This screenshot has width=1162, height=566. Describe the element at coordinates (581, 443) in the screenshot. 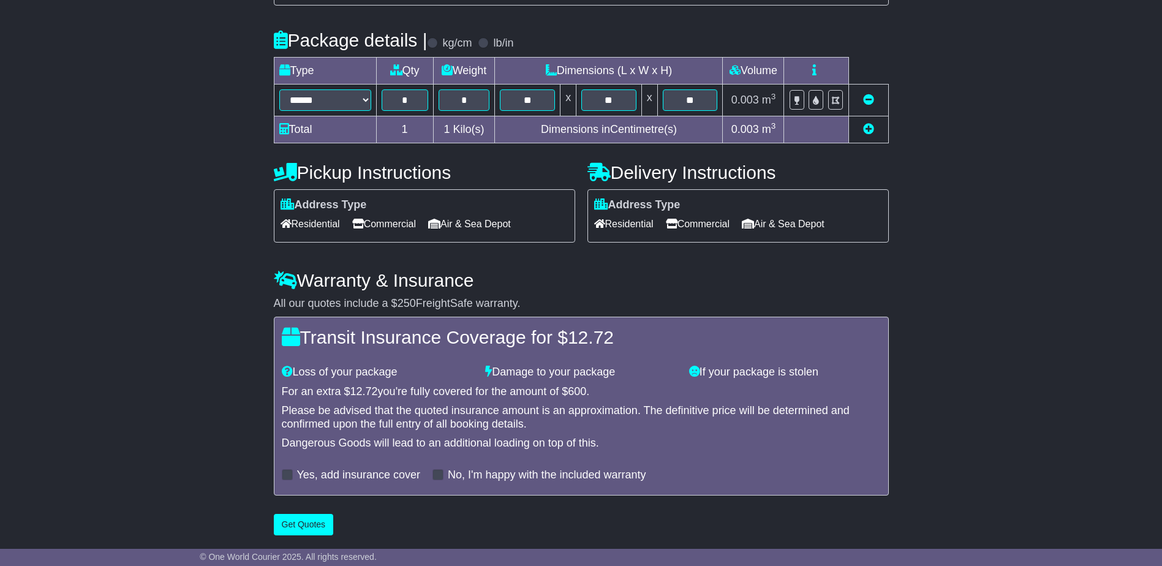

I see `div: Dangerous Goods will lead to an additional loading on top of this.` at that location.